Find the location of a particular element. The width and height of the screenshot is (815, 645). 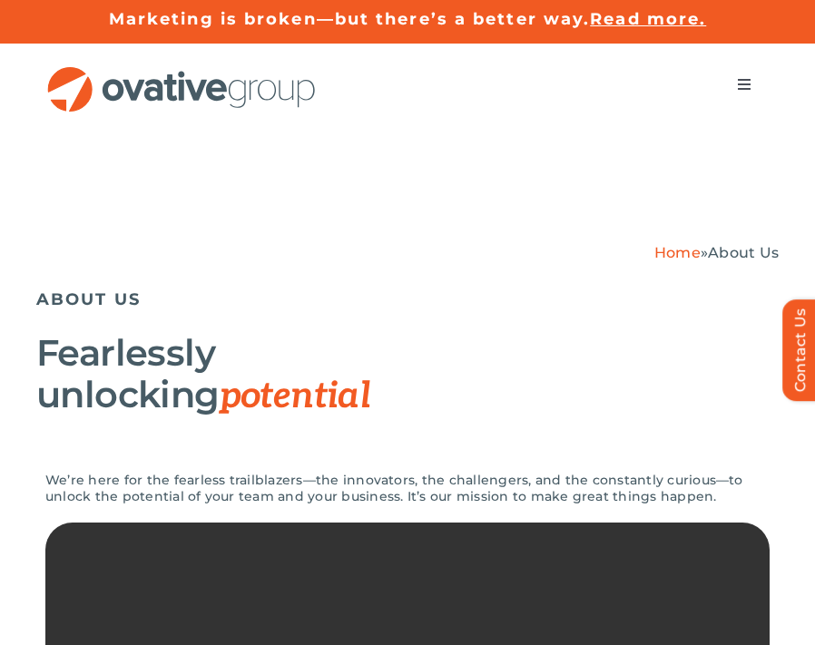

p: We’re here for the fearless trailblazers—the innovators, the challengers, and the constantly curi... is located at coordinates (407, 488).